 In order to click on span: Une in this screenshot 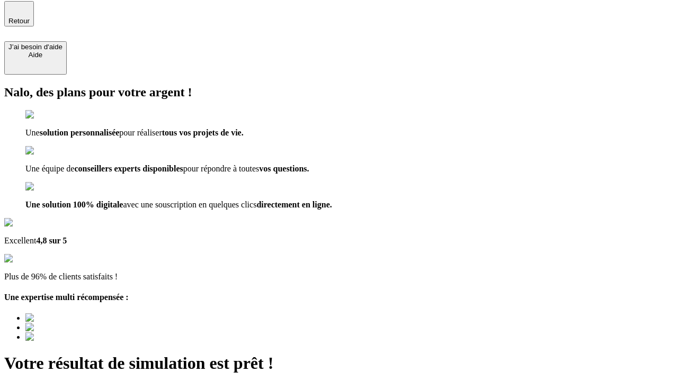, I will do `click(32, 132)`.